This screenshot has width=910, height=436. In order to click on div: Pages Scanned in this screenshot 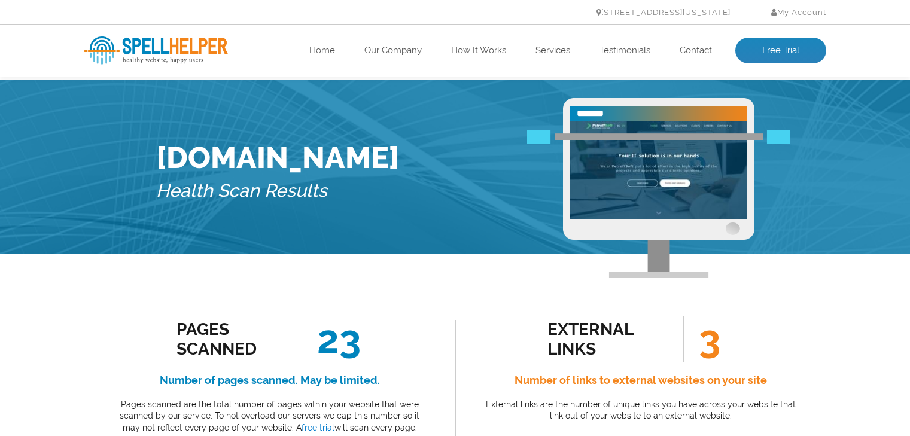, I will do `click(230, 339)`.